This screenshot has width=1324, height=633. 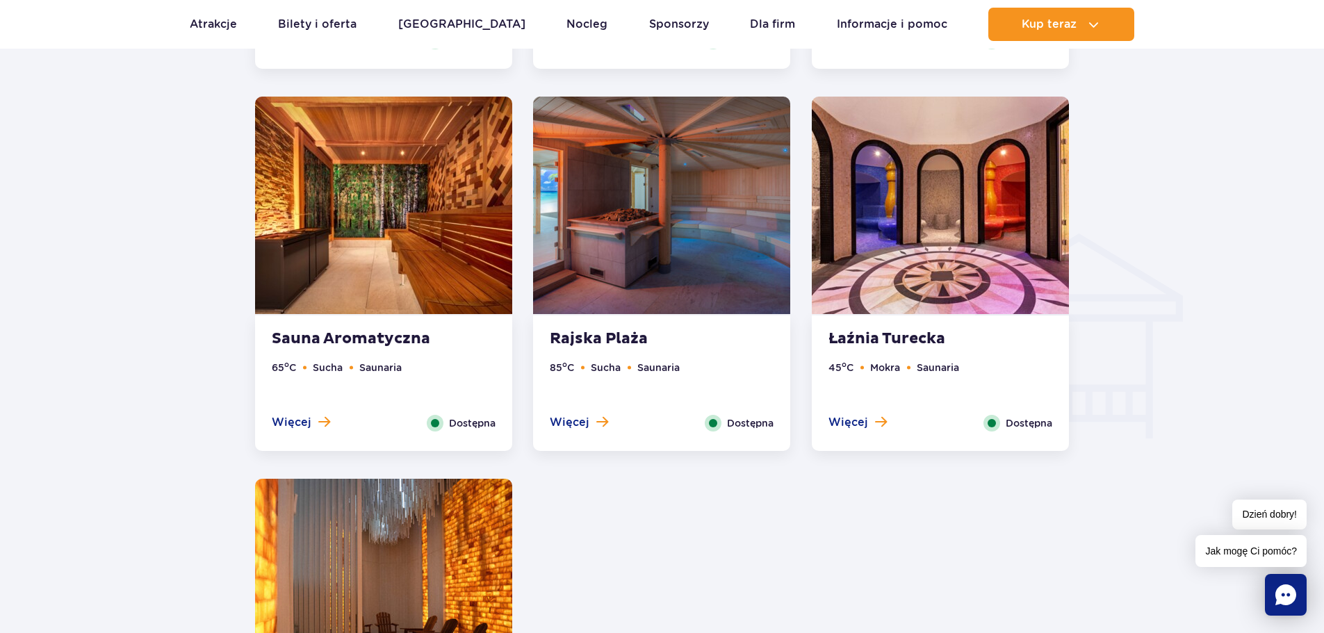 What do you see at coordinates (384, 205) in the screenshot?
I see `img: Aroma Sauna` at bounding box center [384, 205].